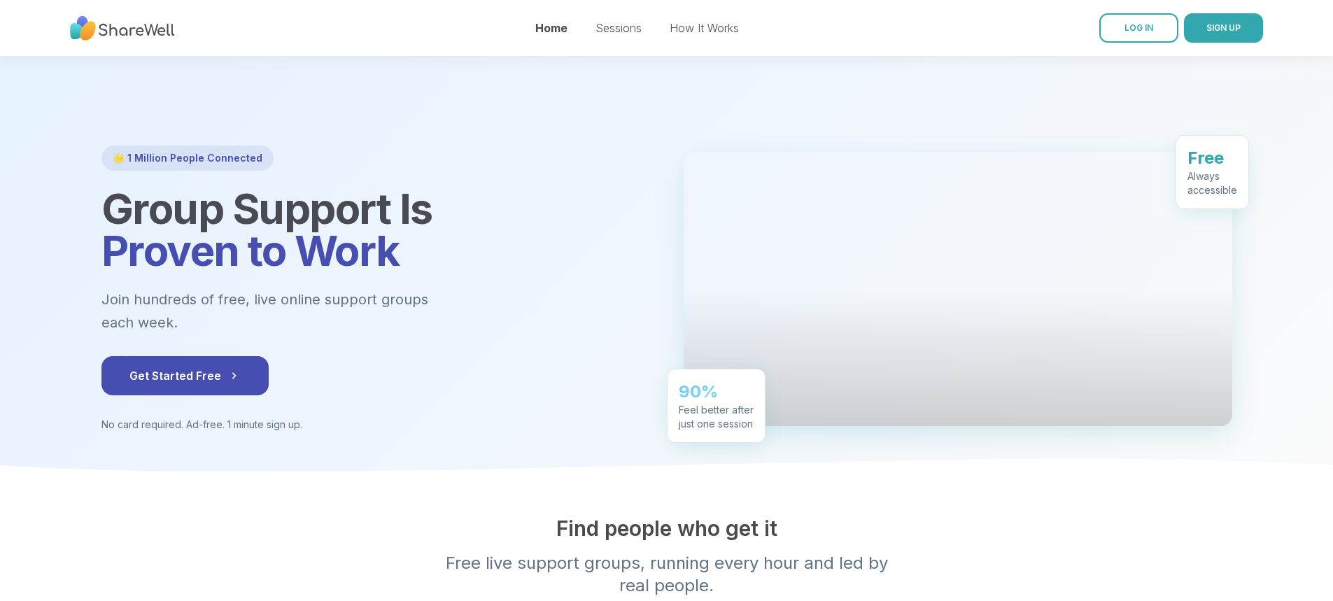 The image size is (1333, 601). Describe the element at coordinates (1223, 28) in the screenshot. I see `button: SIGN UP` at that location.